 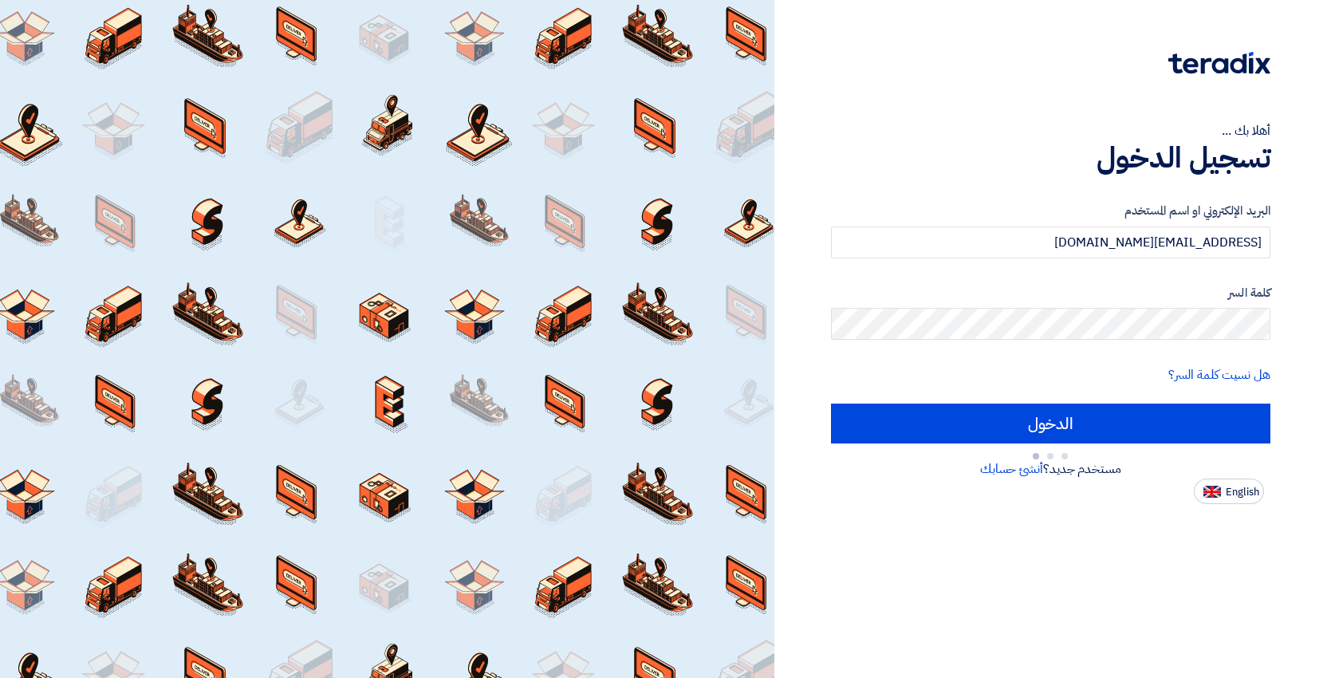 I want to click on div: مستخدم جديد؟, so click(x=1050, y=469).